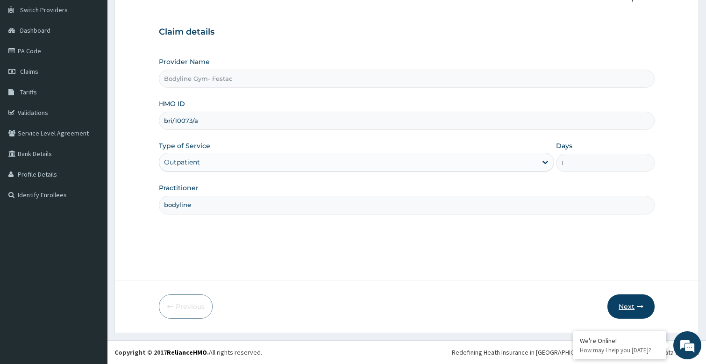 The height and width of the screenshot is (364, 706). I want to click on label: Type of Service, so click(185, 146).